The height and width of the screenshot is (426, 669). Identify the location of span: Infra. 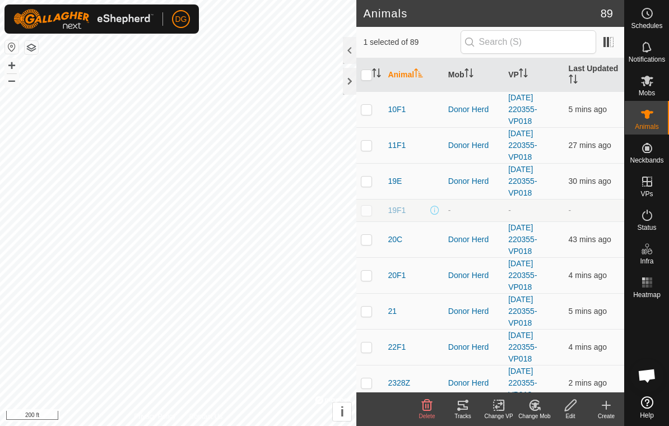
(646, 261).